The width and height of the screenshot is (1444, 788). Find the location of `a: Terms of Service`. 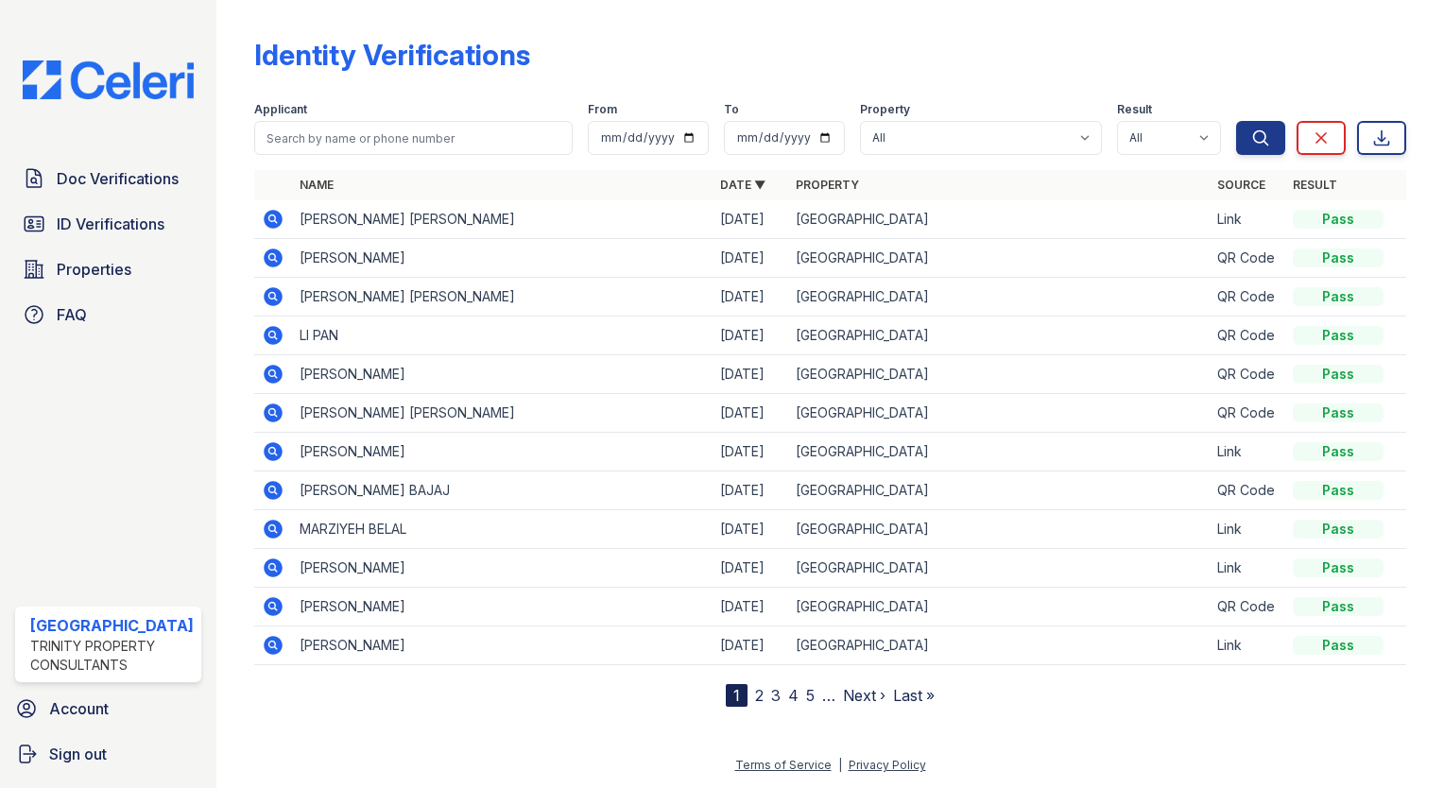

a: Terms of Service is located at coordinates (783, 765).